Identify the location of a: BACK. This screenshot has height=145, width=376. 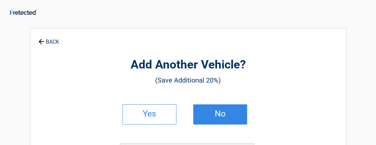
(49, 39).